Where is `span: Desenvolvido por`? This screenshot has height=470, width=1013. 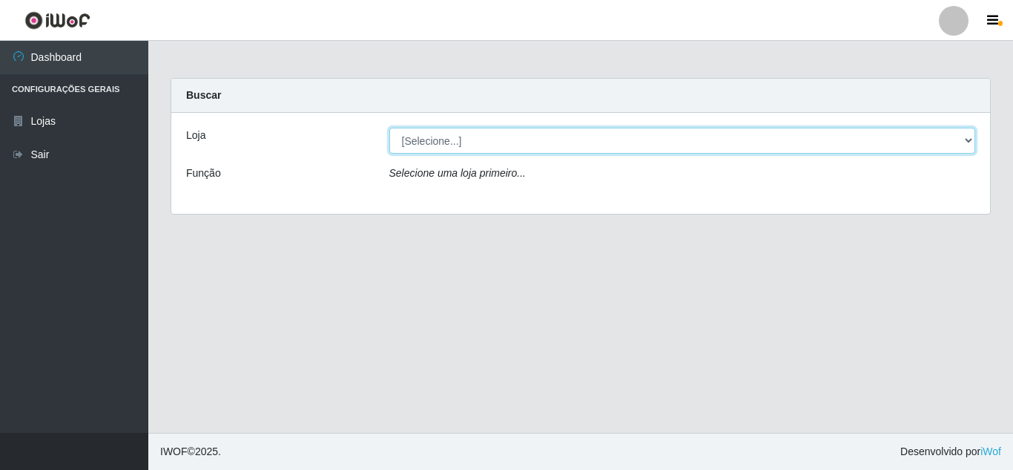
span: Desenvolvido por is located at coordinates (951, 451).